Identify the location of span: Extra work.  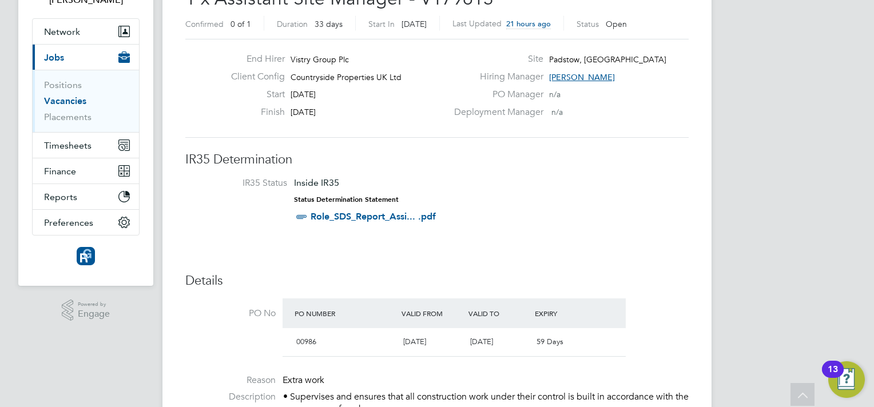
(303, 380).